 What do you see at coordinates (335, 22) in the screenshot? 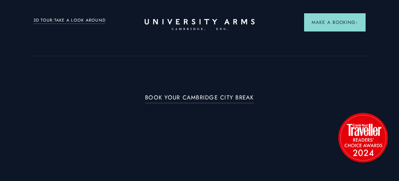
I see `span: Make a Booking` at bounding box center [335, 22].